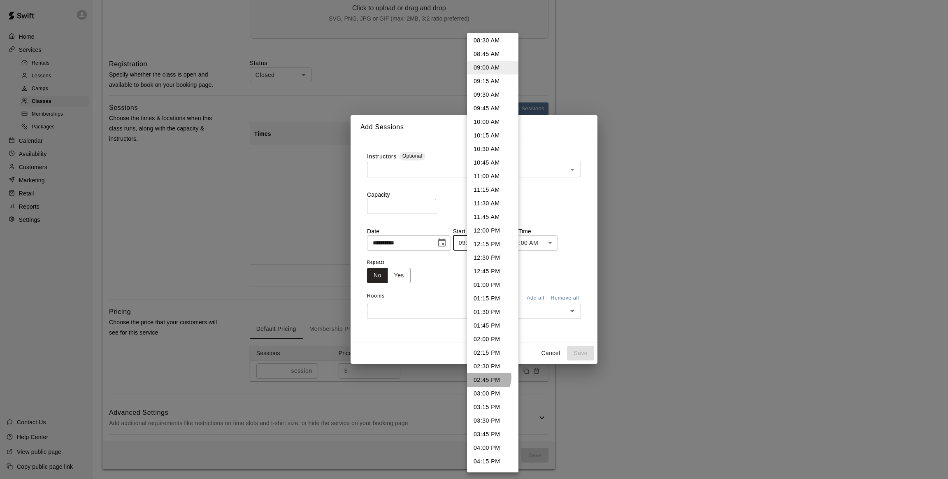  I want to click on li: 10:45 AM, so click(492, 162).